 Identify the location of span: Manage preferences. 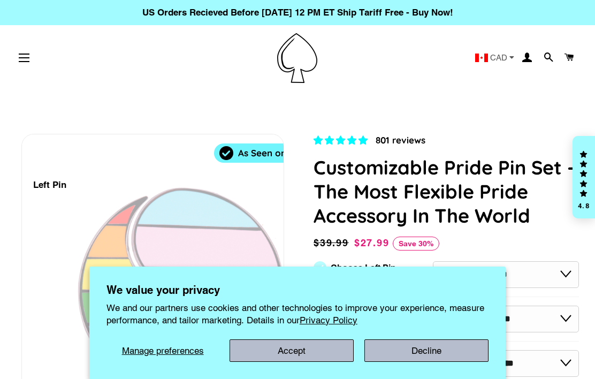
(163, 350).